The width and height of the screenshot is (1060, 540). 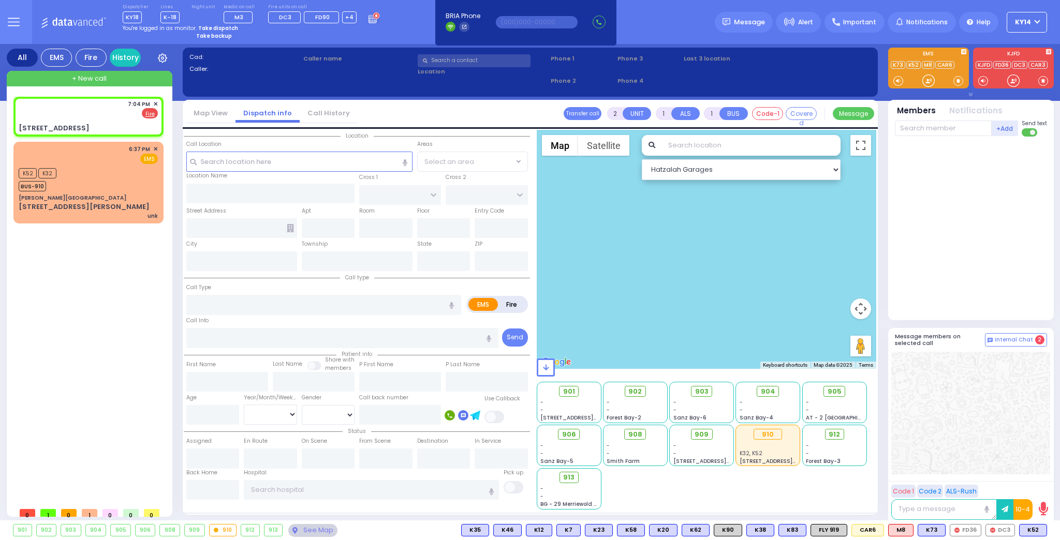 What do you see at coordinates (1034, 123) in the screenshot?
I see `span: Send text` at bounding box center [1034, 123].